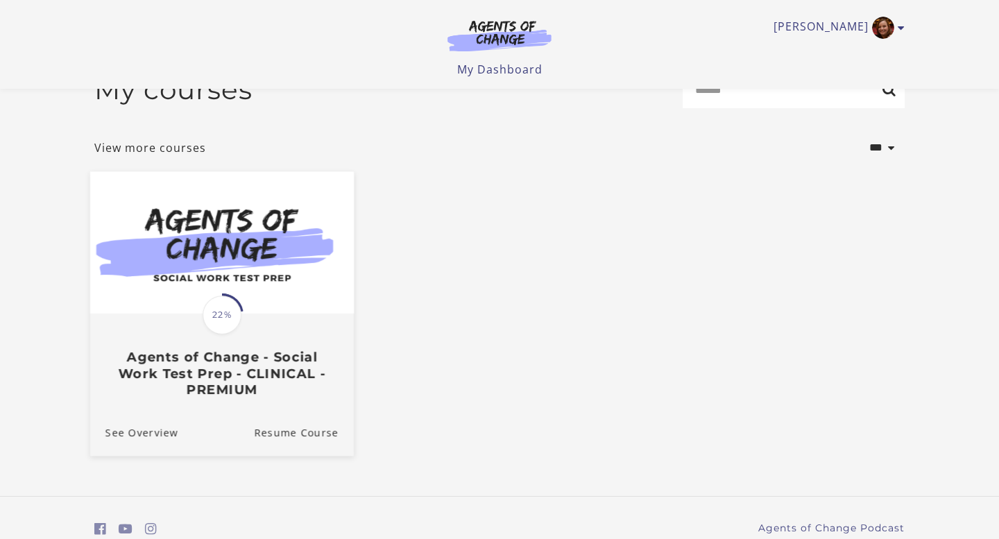  What do you see at coordinates (151, 529) in the screenshot?
I see `i: https://www.instagram.com/agentsofchangeprep/ (Open in a new window)` at bounding box center [151, 529].